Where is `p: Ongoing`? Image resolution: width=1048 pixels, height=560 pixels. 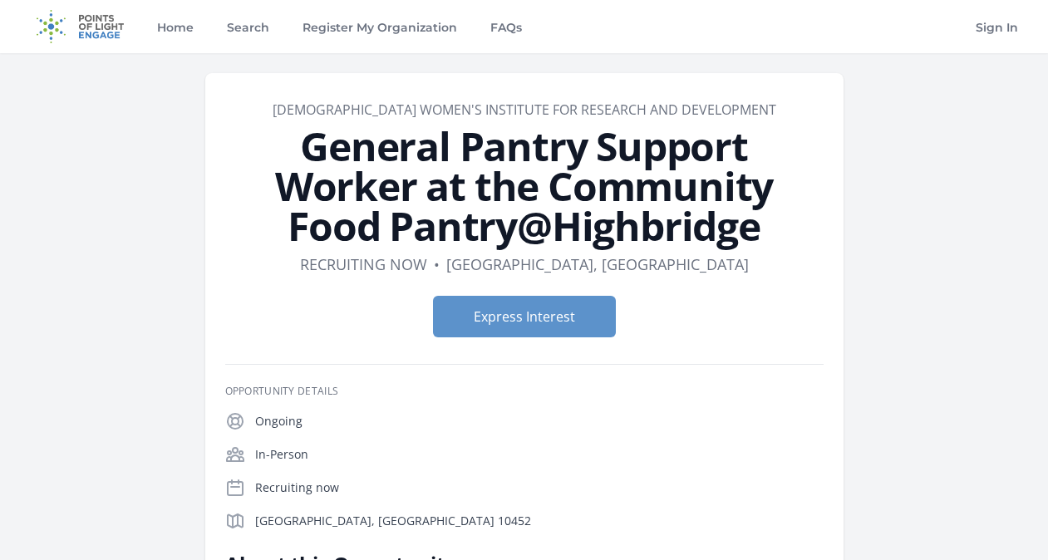
p: Ongoing is located at coordinates (539, 421).